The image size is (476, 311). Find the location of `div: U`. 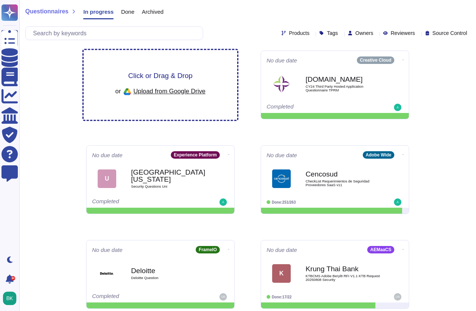

div: U is located at coordinates (107, 179).